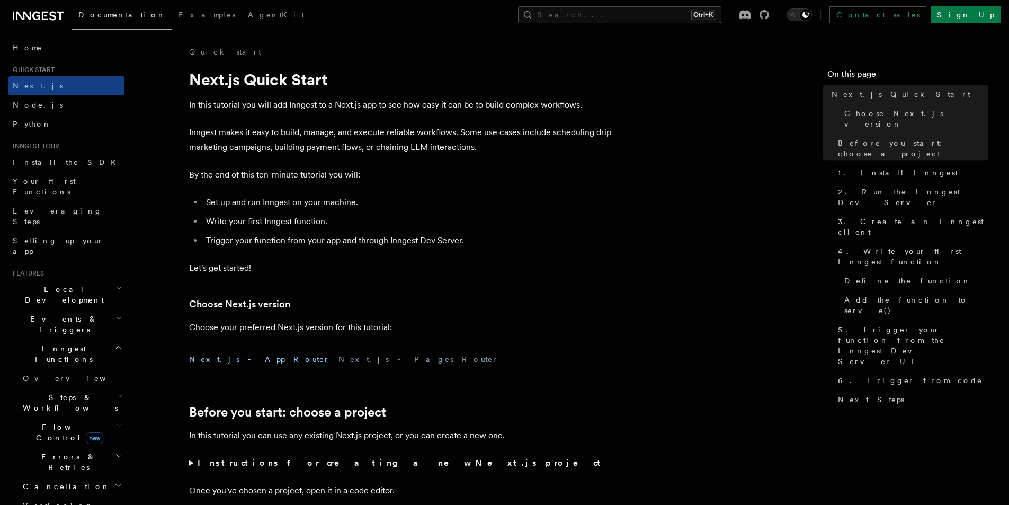 The height and width of the screenshot is (505, 1009). I want to click on span: Quick start, so click(31, 70).